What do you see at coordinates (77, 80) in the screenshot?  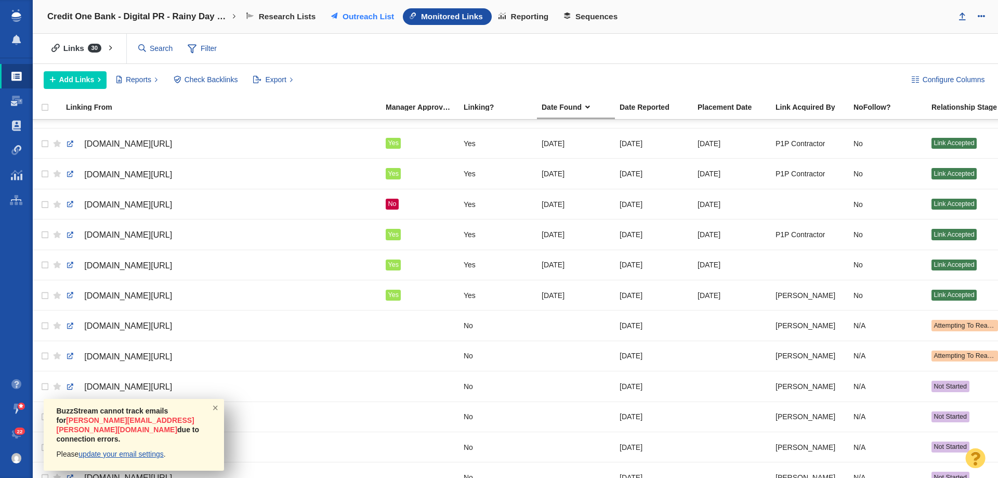 I see `span: Add Links` at bounding box center [77, 80].